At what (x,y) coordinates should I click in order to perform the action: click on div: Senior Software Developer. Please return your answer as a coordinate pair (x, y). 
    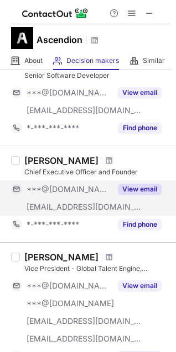
    Looking at the image, I should click on (97, 76).